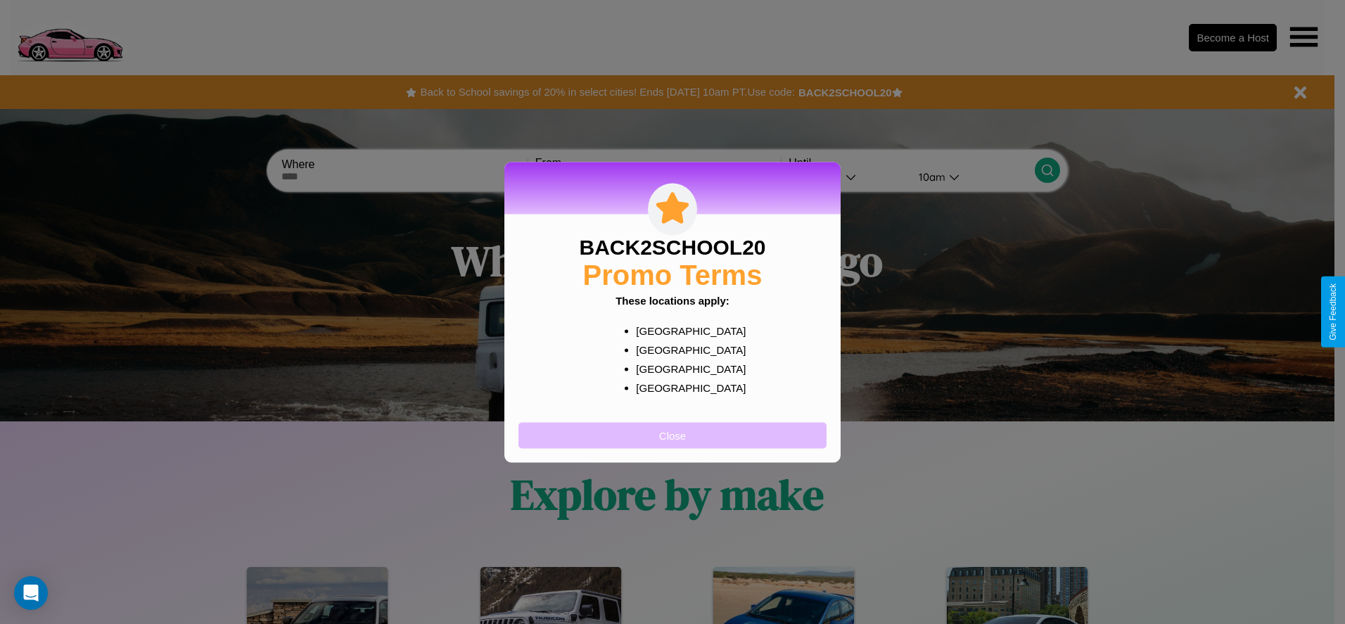  I want to click on button: Close, so click(672, 435).